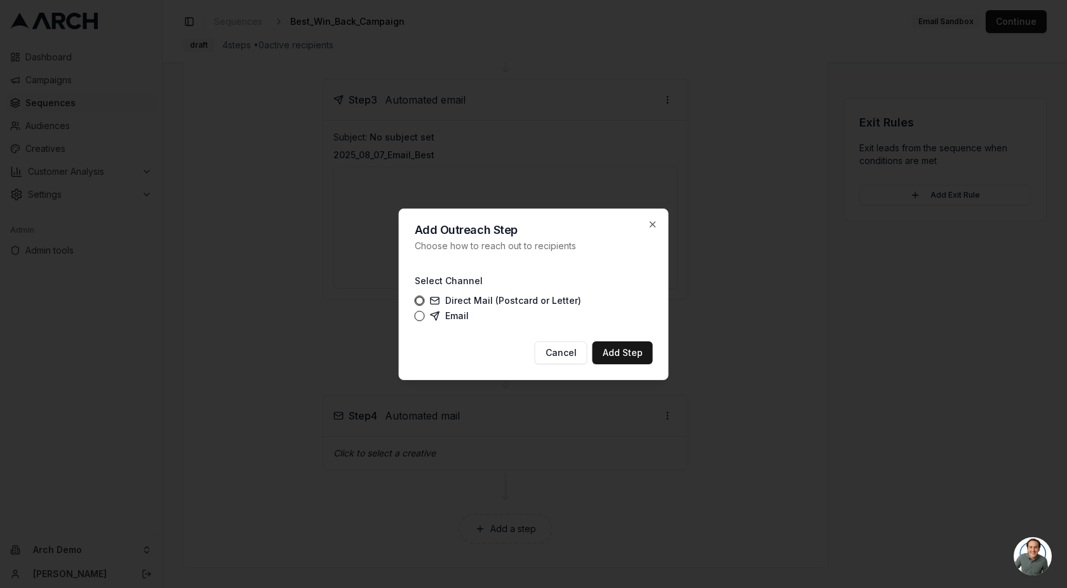 The width and height of the screenshot is (1067, 588). Describe the element at coordinates (449, 316) in the screenshot. I see `label: Email` at that location.